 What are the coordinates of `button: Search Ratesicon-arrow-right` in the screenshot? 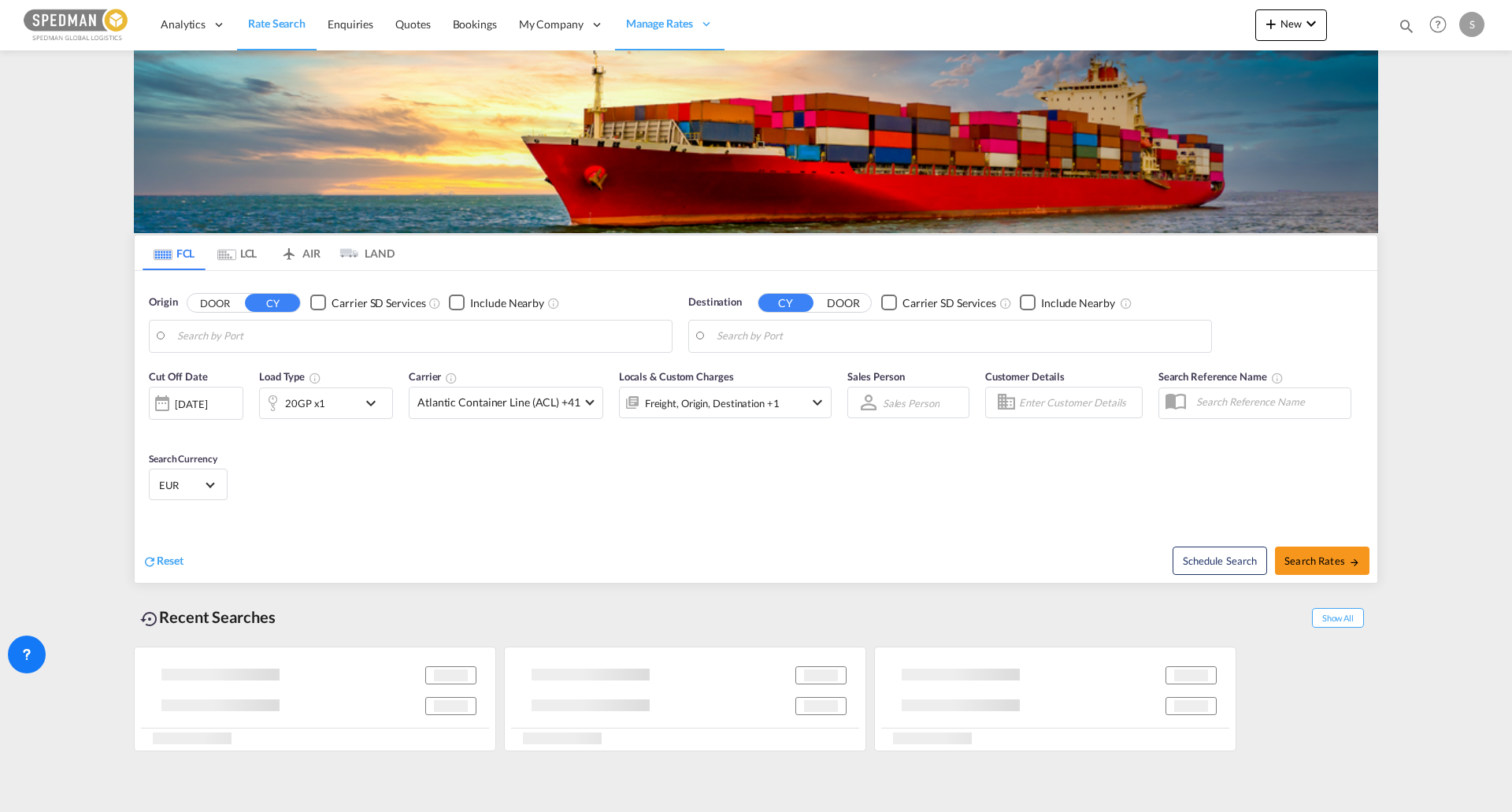 It's located at (1323, 561).